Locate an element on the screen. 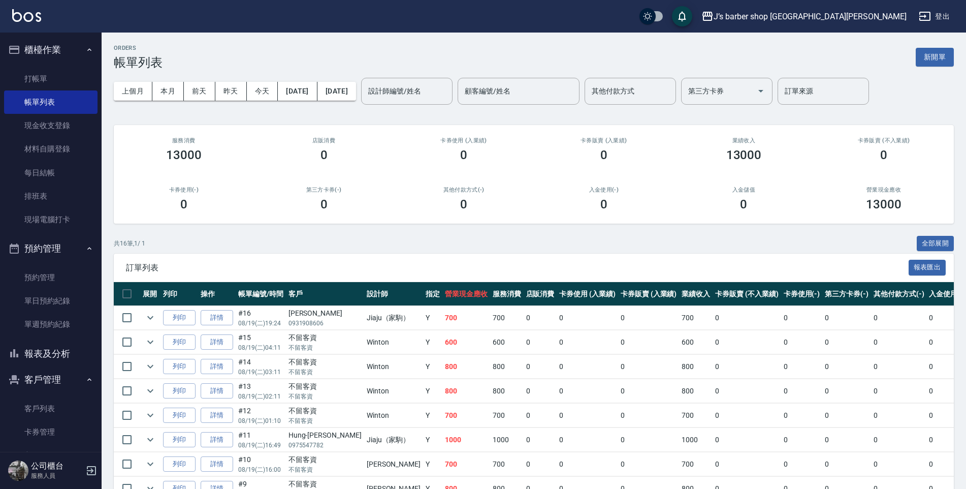  td: #10 is located at coordinates (261, 464).